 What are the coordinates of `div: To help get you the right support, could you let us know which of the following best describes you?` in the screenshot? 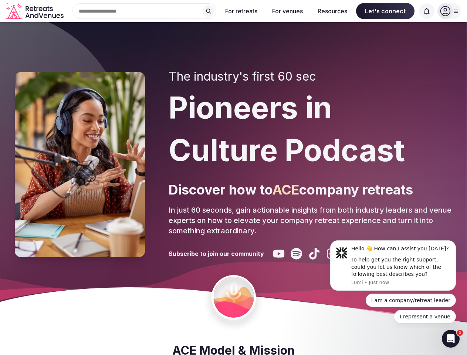 It's located at (82, 33).